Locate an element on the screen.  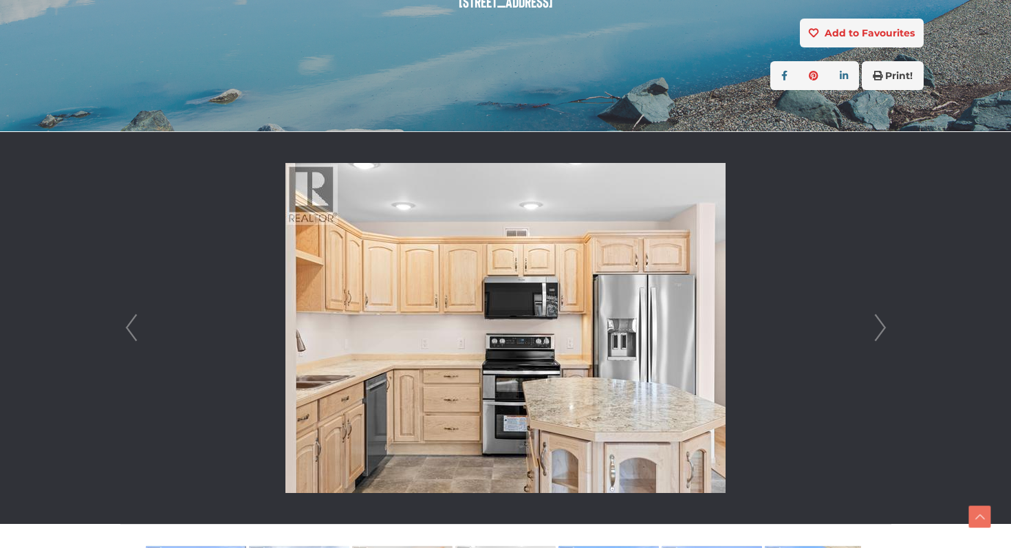
strong: Print! is located at coordinates (899, 76).